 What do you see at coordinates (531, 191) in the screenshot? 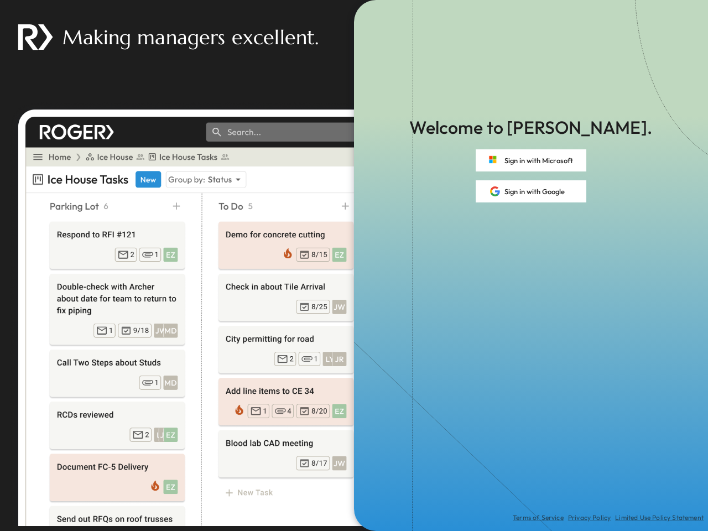
I see `button: Sign in with Google` at bounding box center [531, 191].